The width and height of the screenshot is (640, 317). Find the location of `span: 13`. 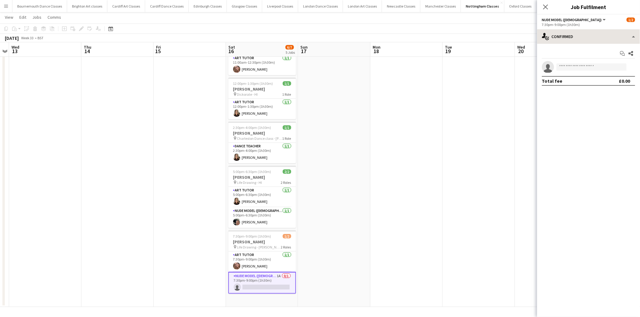

span: 13 is located at coordinates (15, 51).